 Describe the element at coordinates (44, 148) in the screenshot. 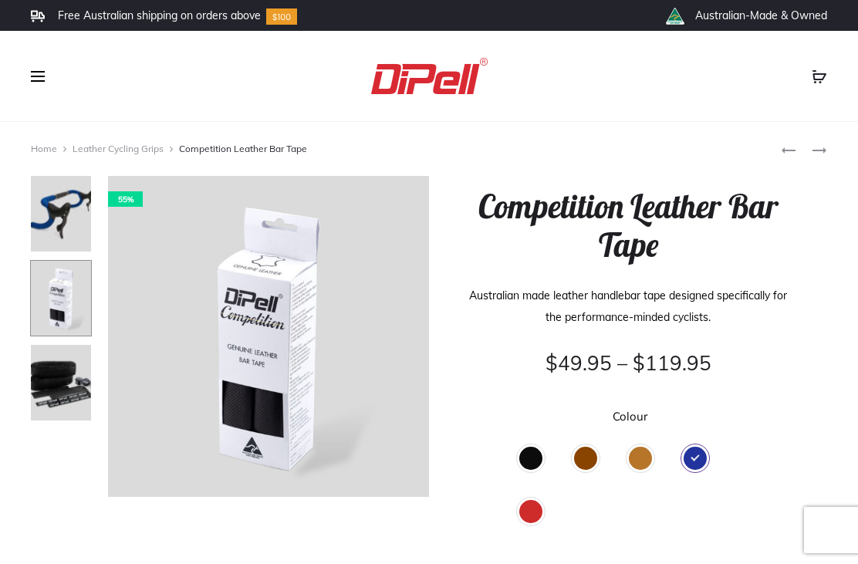

I see `a: Home` at that location.